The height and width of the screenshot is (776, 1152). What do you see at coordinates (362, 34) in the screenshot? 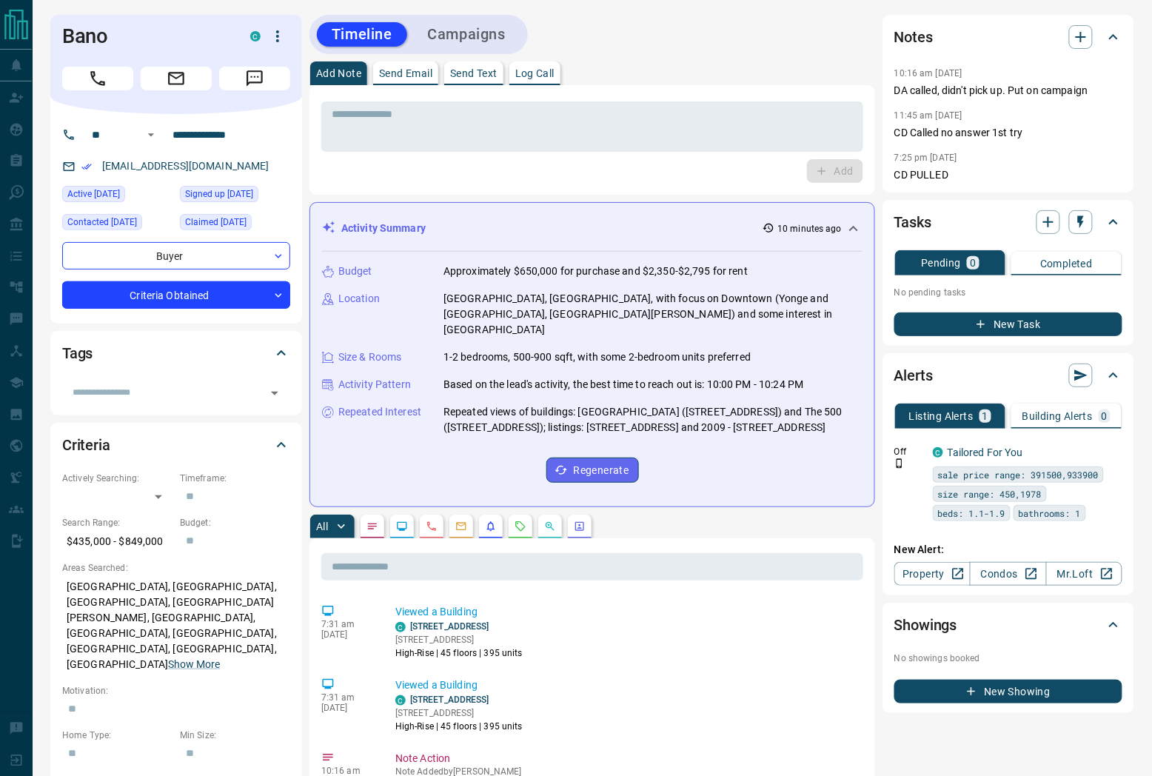
I see `button: Timeline` at bounding box center [362, 34].